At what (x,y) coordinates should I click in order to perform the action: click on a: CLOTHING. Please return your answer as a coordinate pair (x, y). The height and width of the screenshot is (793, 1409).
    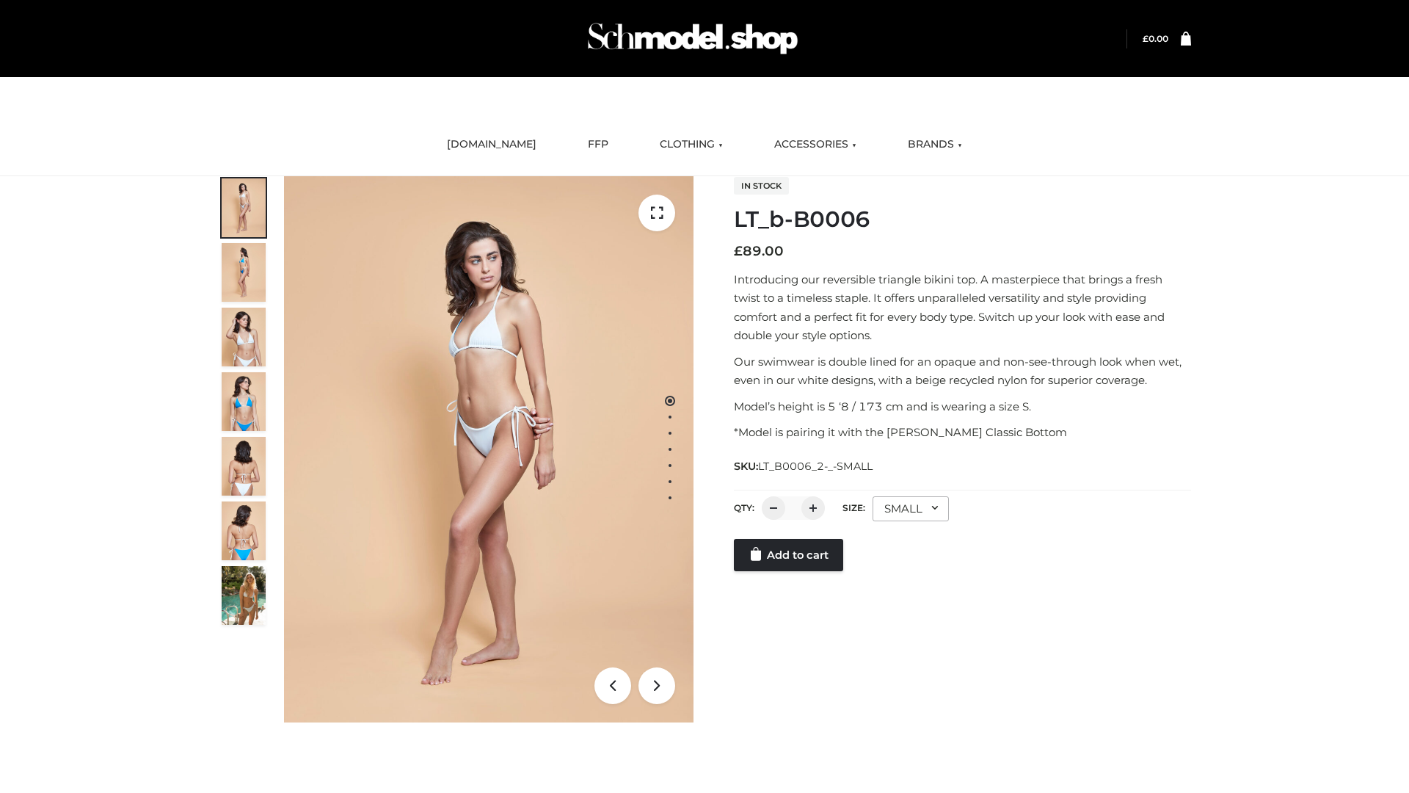
    Looking at the image, I should click on (691, 145).